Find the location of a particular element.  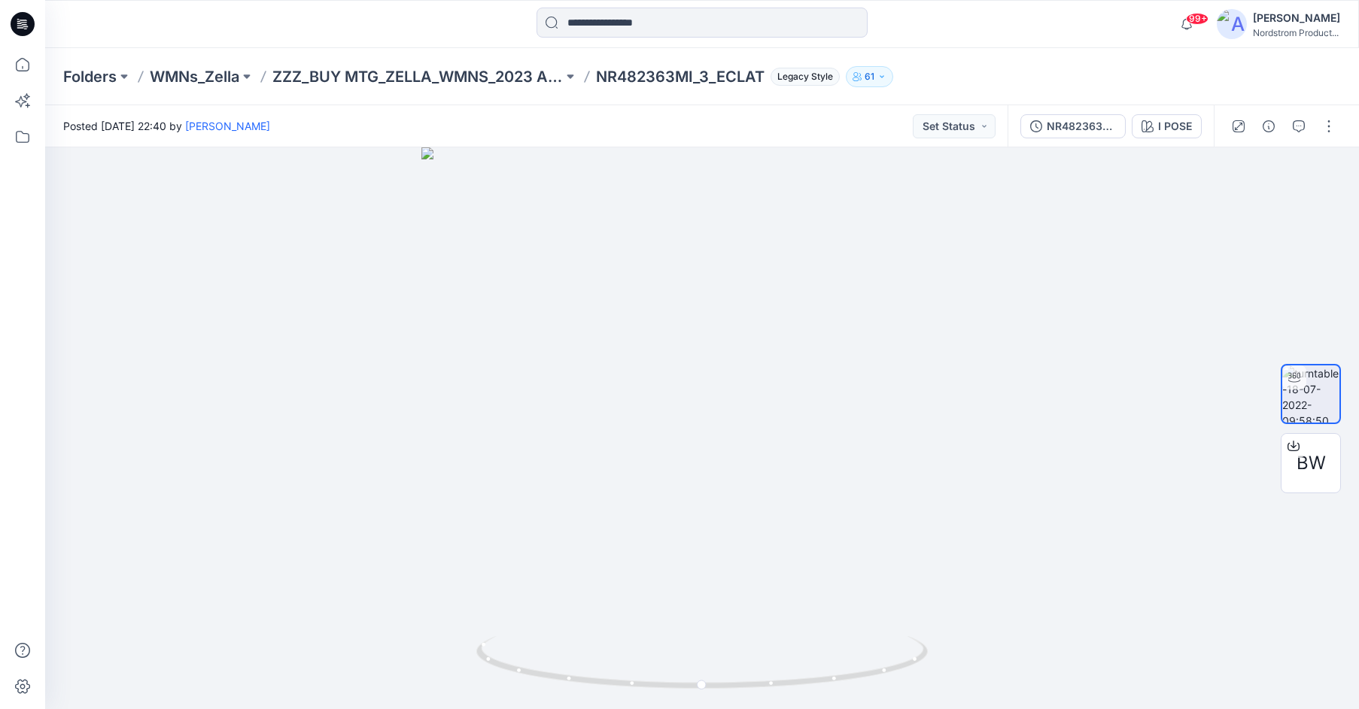

div: Nordstrom Product... is located at coordinates (1296, 32).